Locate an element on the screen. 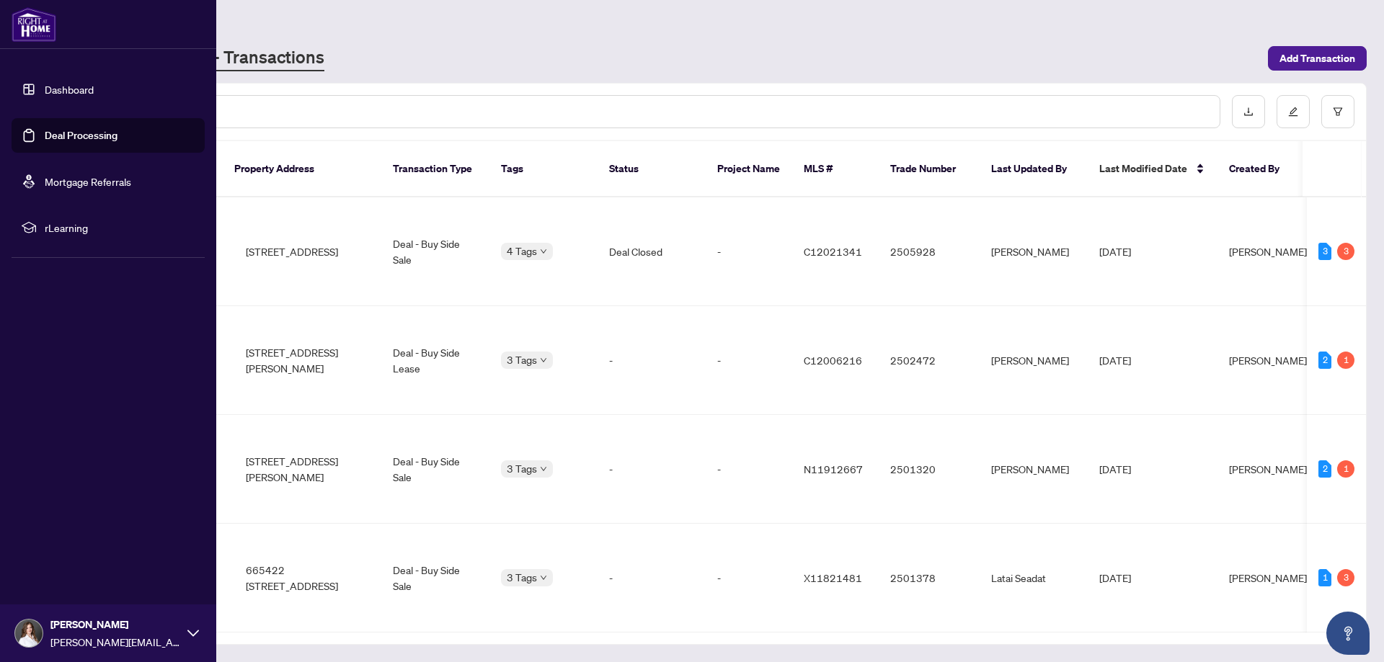  img: Profile Icon is located at coordinates (29, 634).